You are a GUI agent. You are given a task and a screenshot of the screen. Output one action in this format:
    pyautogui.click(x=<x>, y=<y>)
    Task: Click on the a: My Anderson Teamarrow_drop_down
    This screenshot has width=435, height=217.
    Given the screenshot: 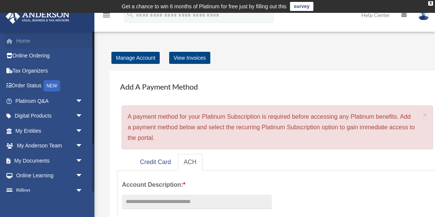 What is the action you would take?
    pyautogui.click(x=50, y=146)
    